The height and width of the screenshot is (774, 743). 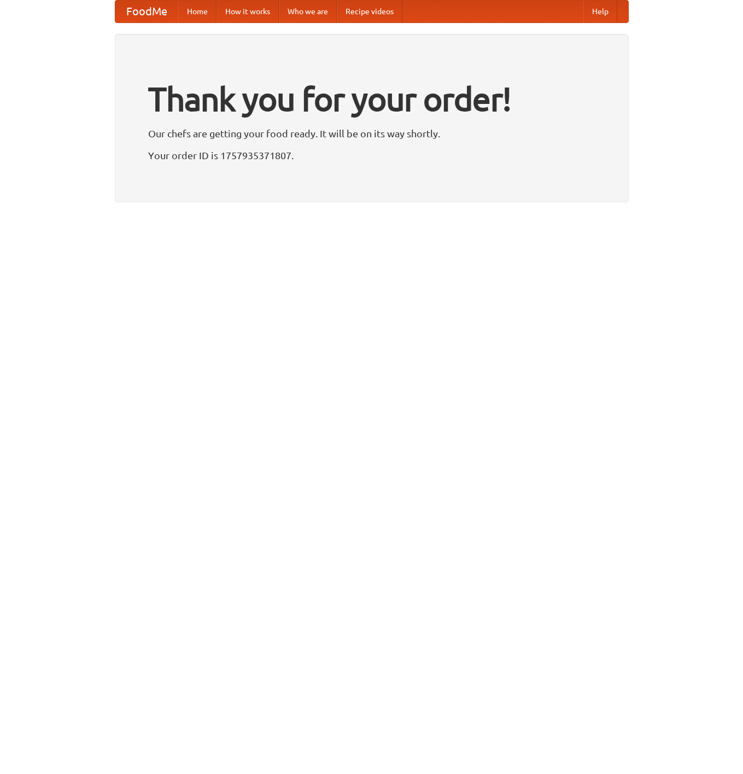 I want to click on a: Recipe videos, so click(x=370, y=11).